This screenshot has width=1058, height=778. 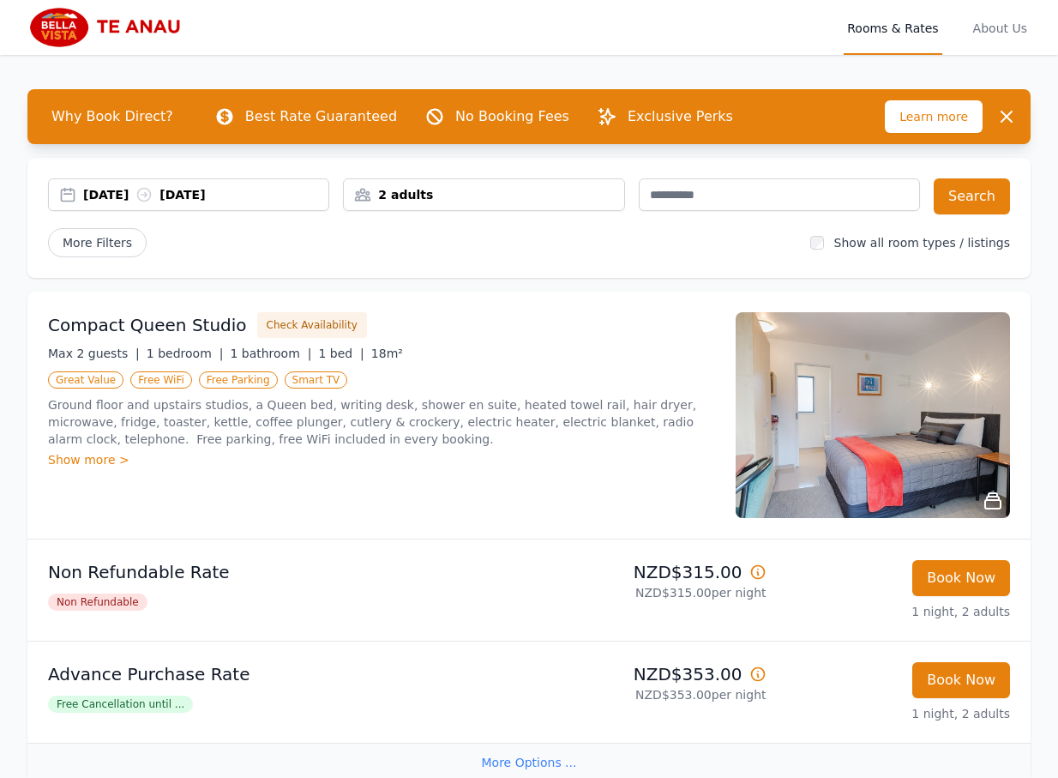 I want to click on span: Learn more, so click(x=934, y=117).